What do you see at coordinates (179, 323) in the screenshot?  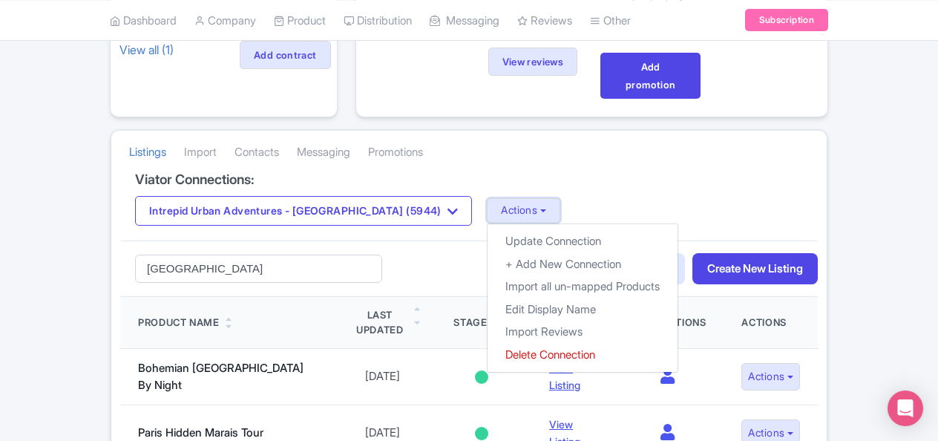 I see `div: Product Name` at bounding box center [179, 323].